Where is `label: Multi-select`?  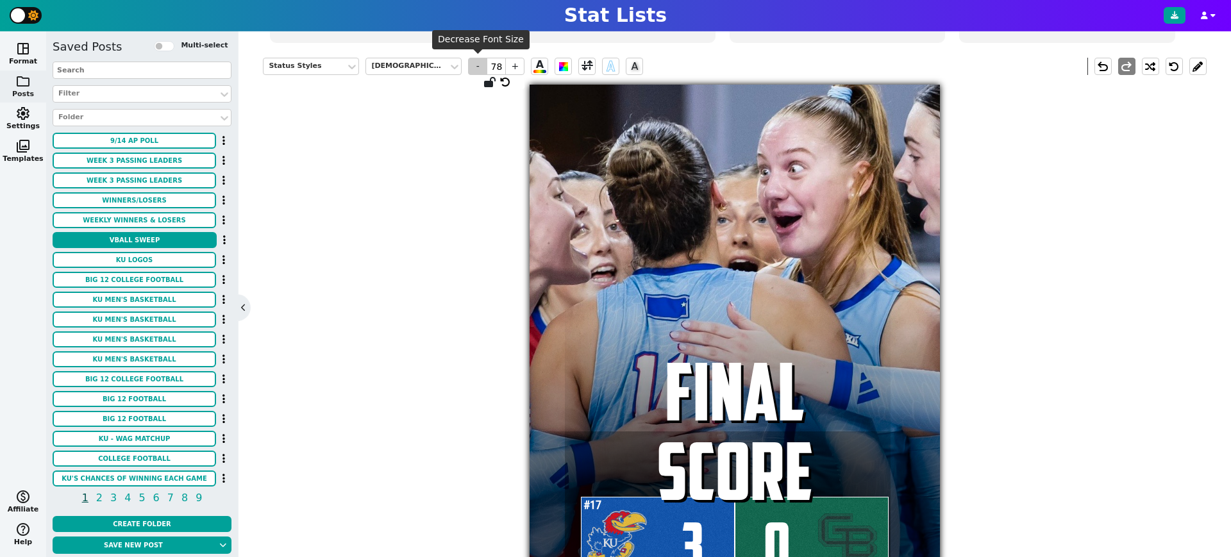
label: Multi-select is located at coordinates (204, 46).